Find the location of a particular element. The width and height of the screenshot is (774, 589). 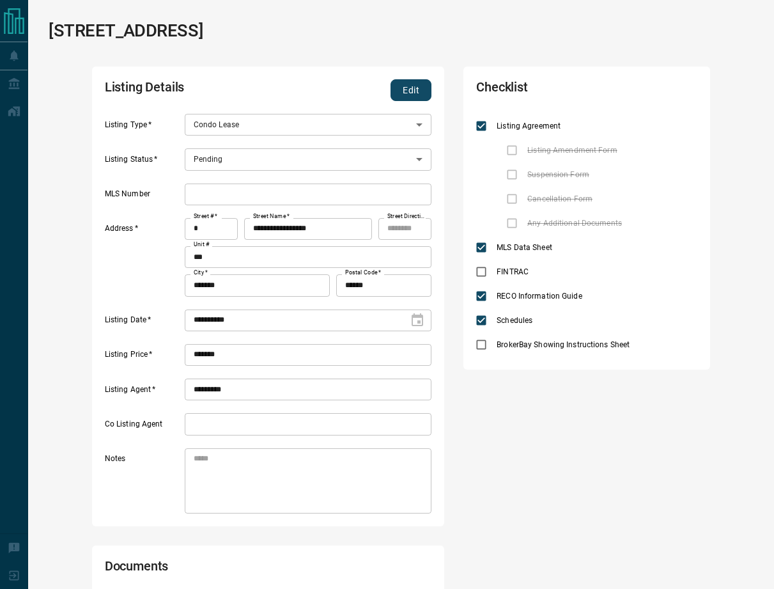

label: City is located at coordinates (201, 272).